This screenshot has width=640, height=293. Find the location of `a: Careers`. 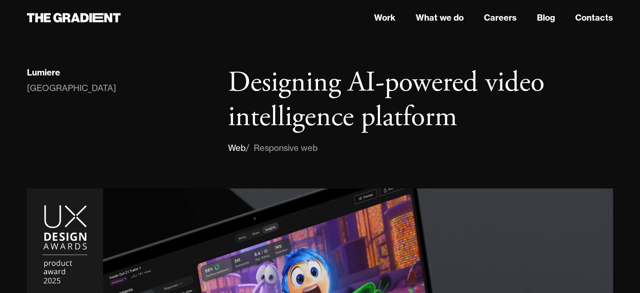

a: Careers is located at coordinates (500, 18).